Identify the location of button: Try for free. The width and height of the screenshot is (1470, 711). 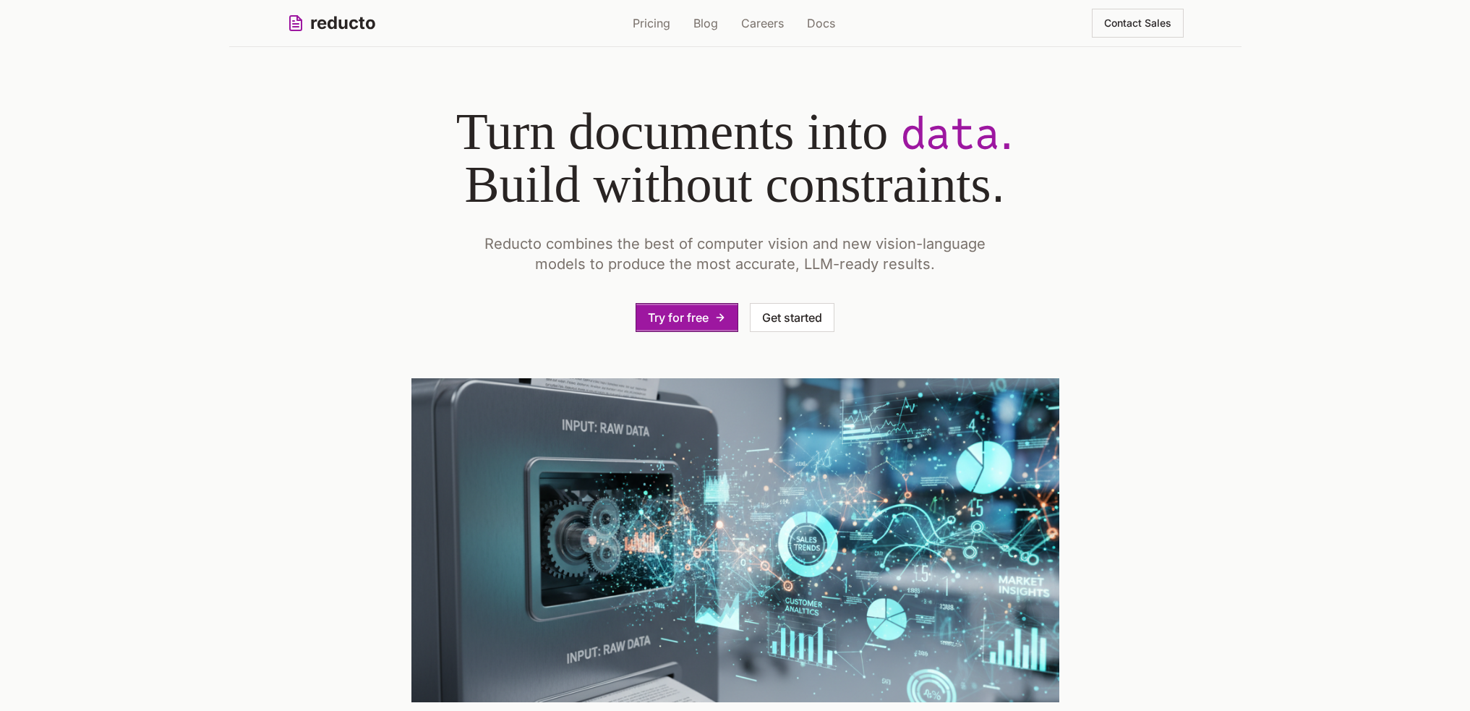
(687, 317).